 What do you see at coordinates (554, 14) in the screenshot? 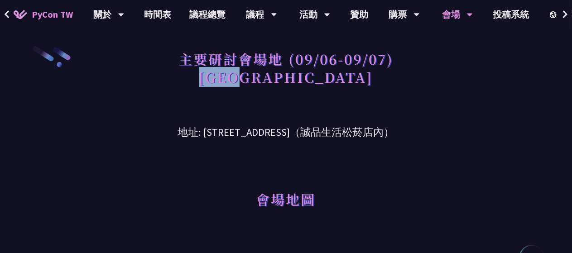
I see `img: Locale Icon` at bounding box center [554, 14].